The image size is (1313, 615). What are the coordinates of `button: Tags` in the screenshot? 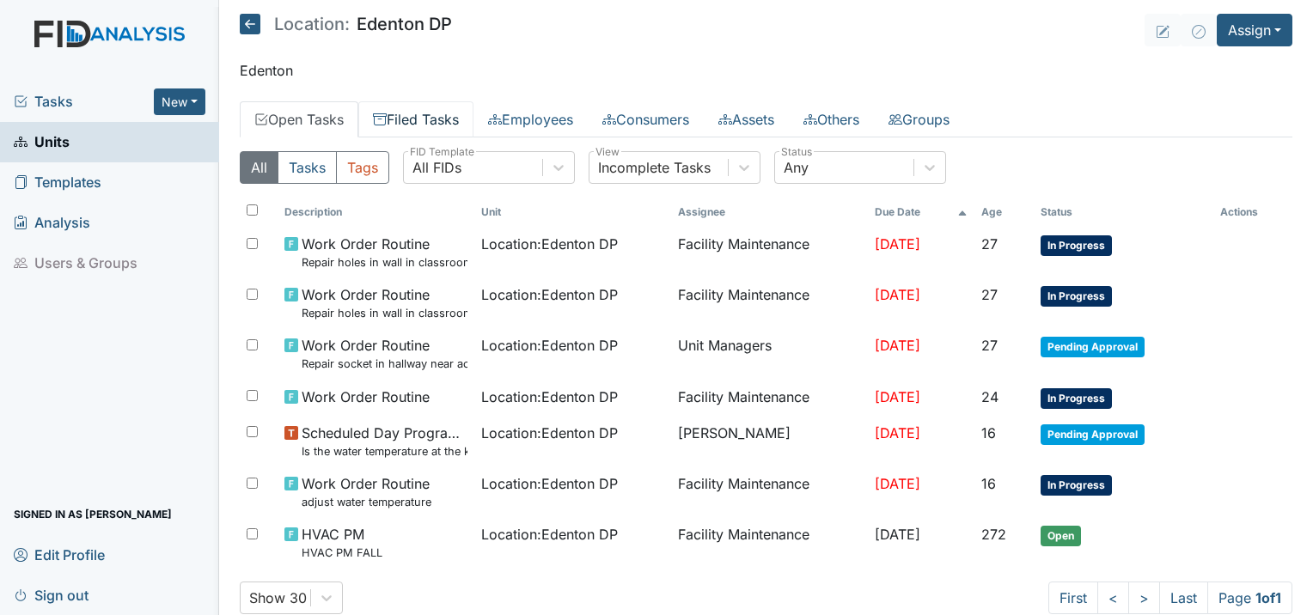 It's located at (363, 168).